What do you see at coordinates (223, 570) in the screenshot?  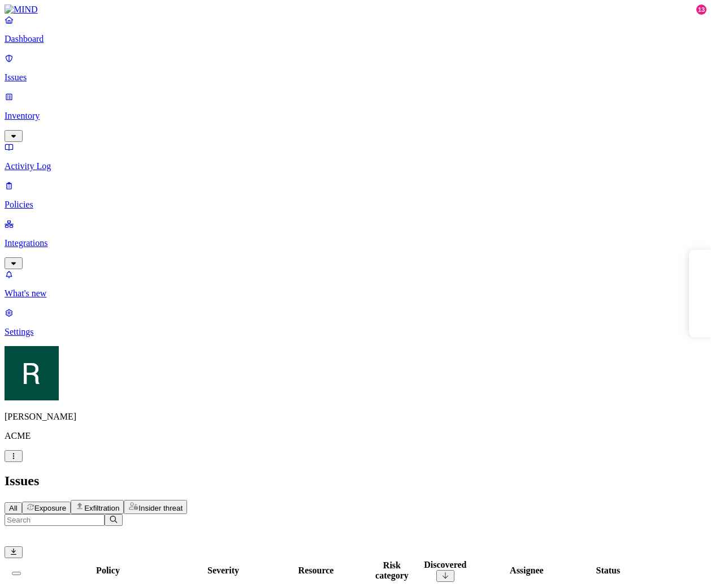 I see `div: Severity` at bounding box center [223, 570].